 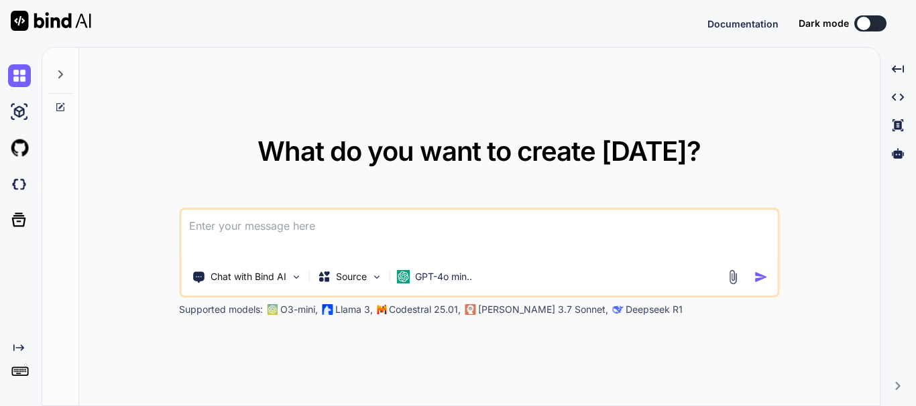 I want to click on span: Dark mode, so click(x=823, y=23).